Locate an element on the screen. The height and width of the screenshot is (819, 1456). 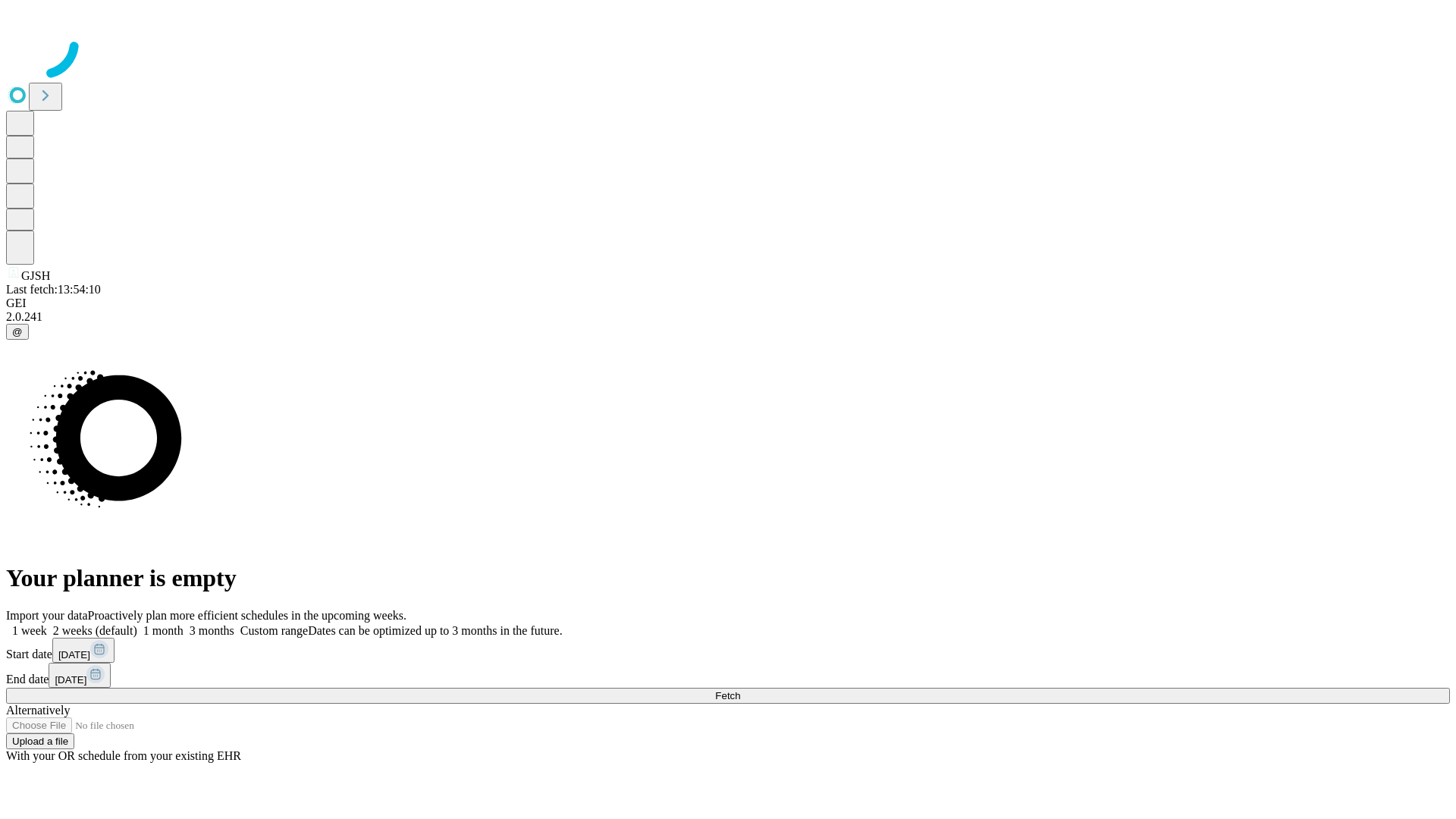
button: Fetch is located at coordinates (728, 695).